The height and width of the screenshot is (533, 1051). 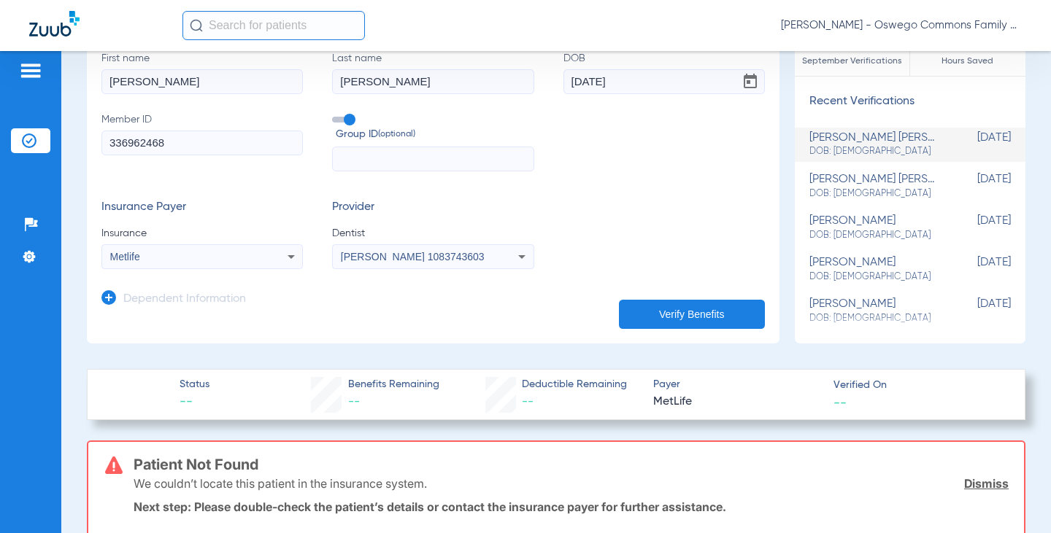 What do you see at coordinates (202, 72) in the screenshot?
I see `label: First name` at bounding box center [202, 72].